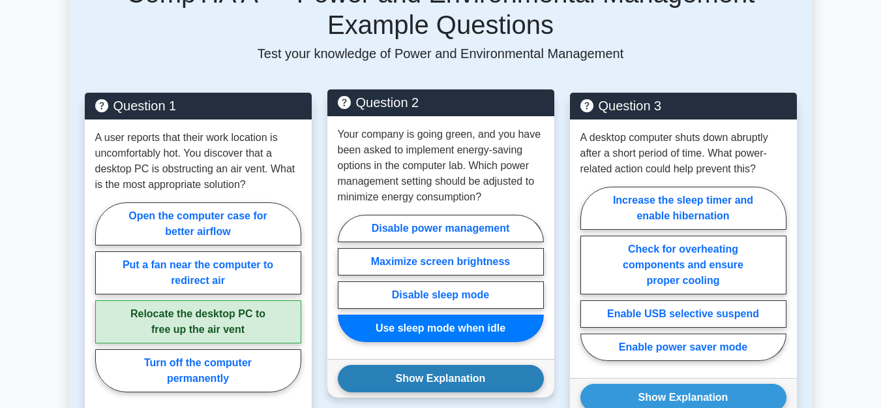  Describe the element at coordinates (441, 228) in the screenshot. I see `label: Disable power management` at that location.